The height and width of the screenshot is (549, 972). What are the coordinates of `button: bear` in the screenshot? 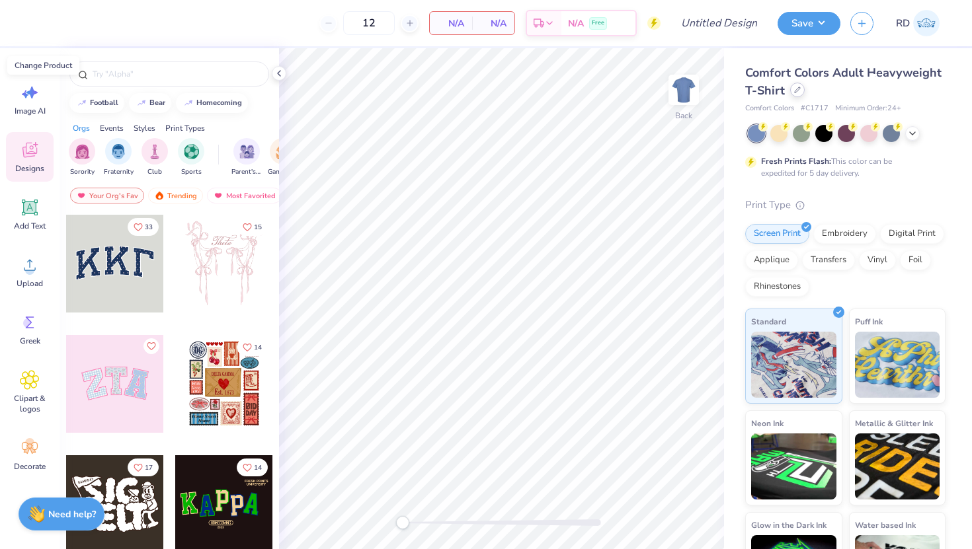 It's located at (150, 103).